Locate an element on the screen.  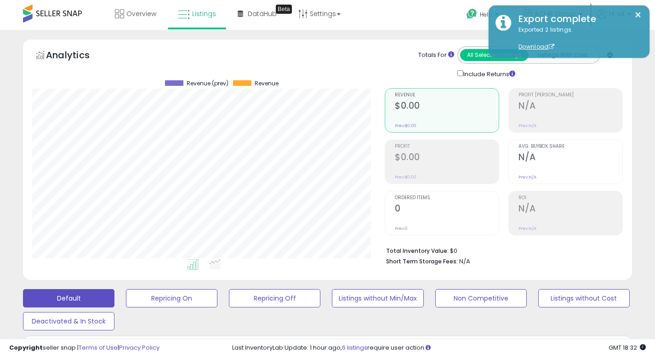
div: Include Returns is located at coordinates (488, 74).